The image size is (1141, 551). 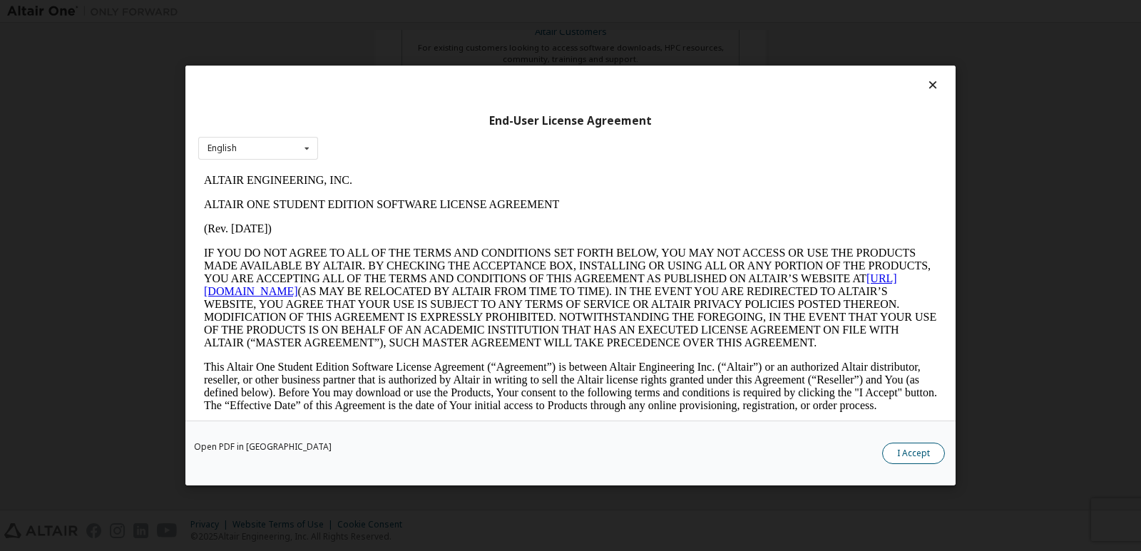 I want to click on p: IF YOU DO NOT AGREE TO ALL OF THE TERMS AND CONDITIONS SET FORTH BELOW, YOU MAY NOT ACCESS OR USE..., so click(x=372, y=130).